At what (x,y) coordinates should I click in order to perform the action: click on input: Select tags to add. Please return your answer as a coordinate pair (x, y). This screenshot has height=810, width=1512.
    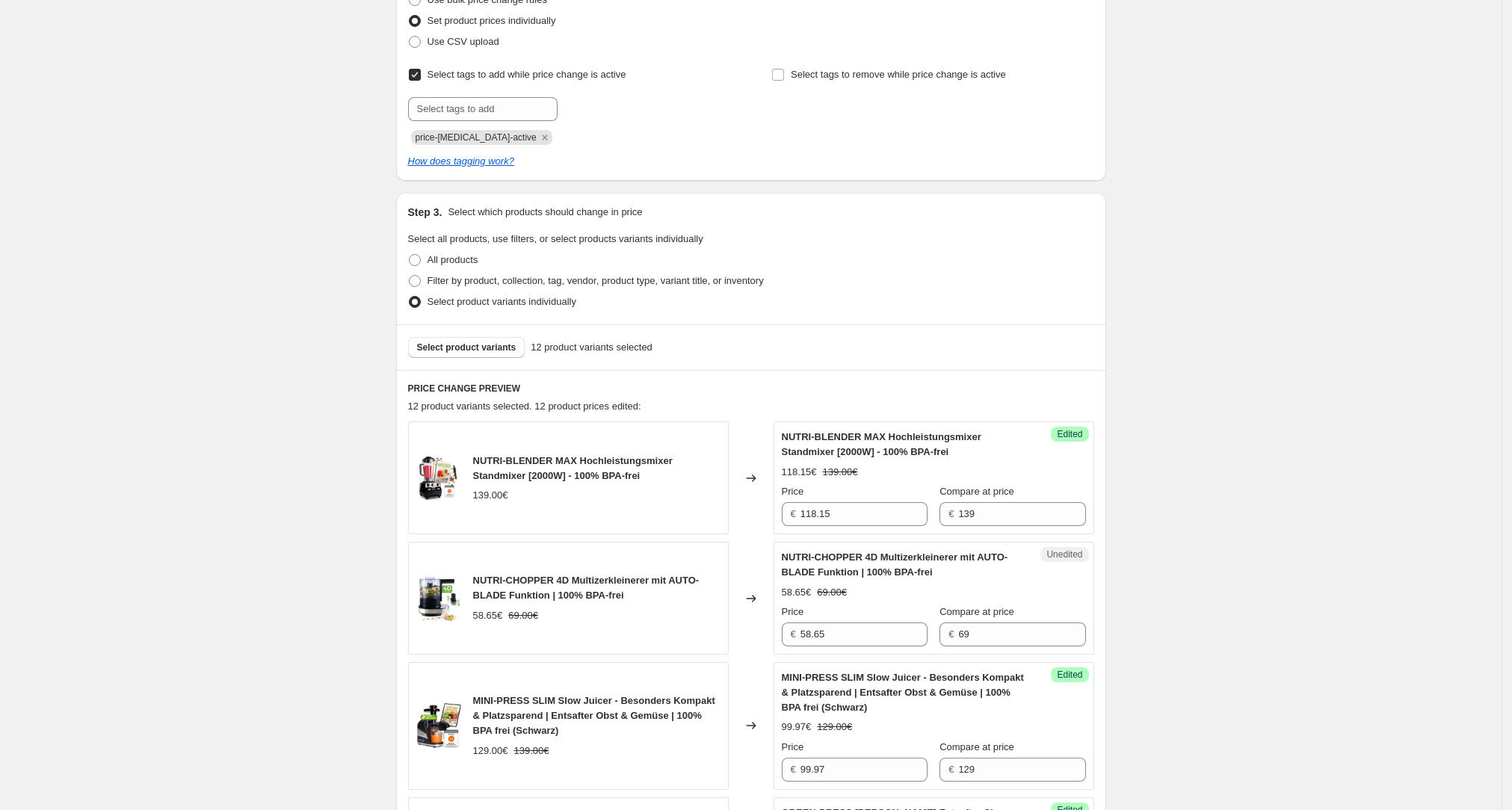
    Looking at the image, I should click on (483, 109).